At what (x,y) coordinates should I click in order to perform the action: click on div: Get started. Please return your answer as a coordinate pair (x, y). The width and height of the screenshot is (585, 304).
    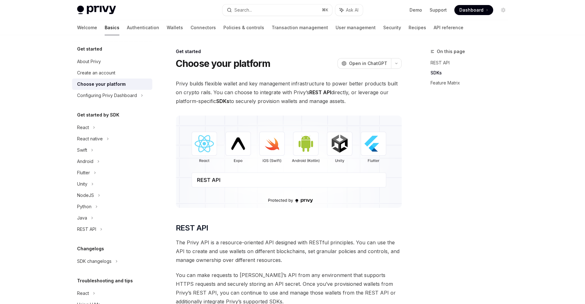
    Looking at the image, I should click on (289, 51).